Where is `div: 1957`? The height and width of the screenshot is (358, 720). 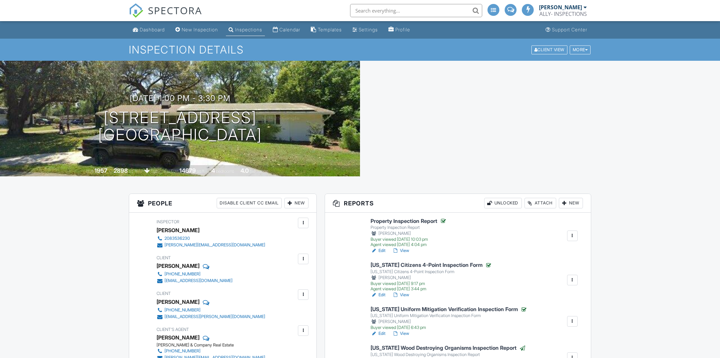
div: 1957 is located at coordinates (101, 170).